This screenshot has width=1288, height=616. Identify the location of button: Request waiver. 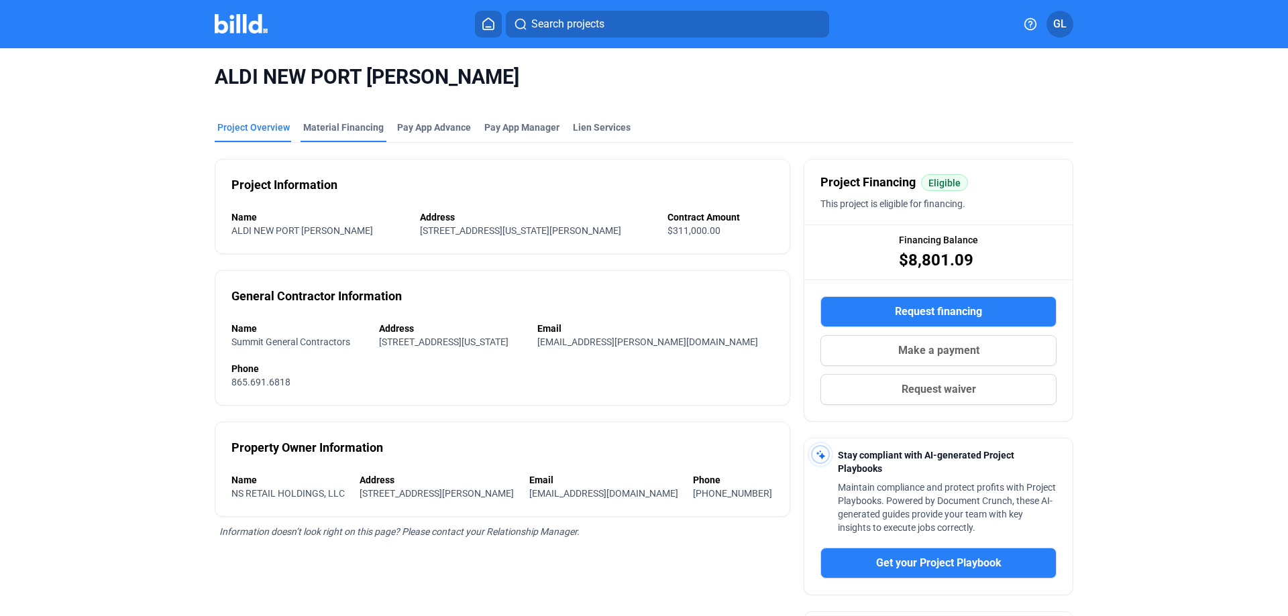
(938, 390).